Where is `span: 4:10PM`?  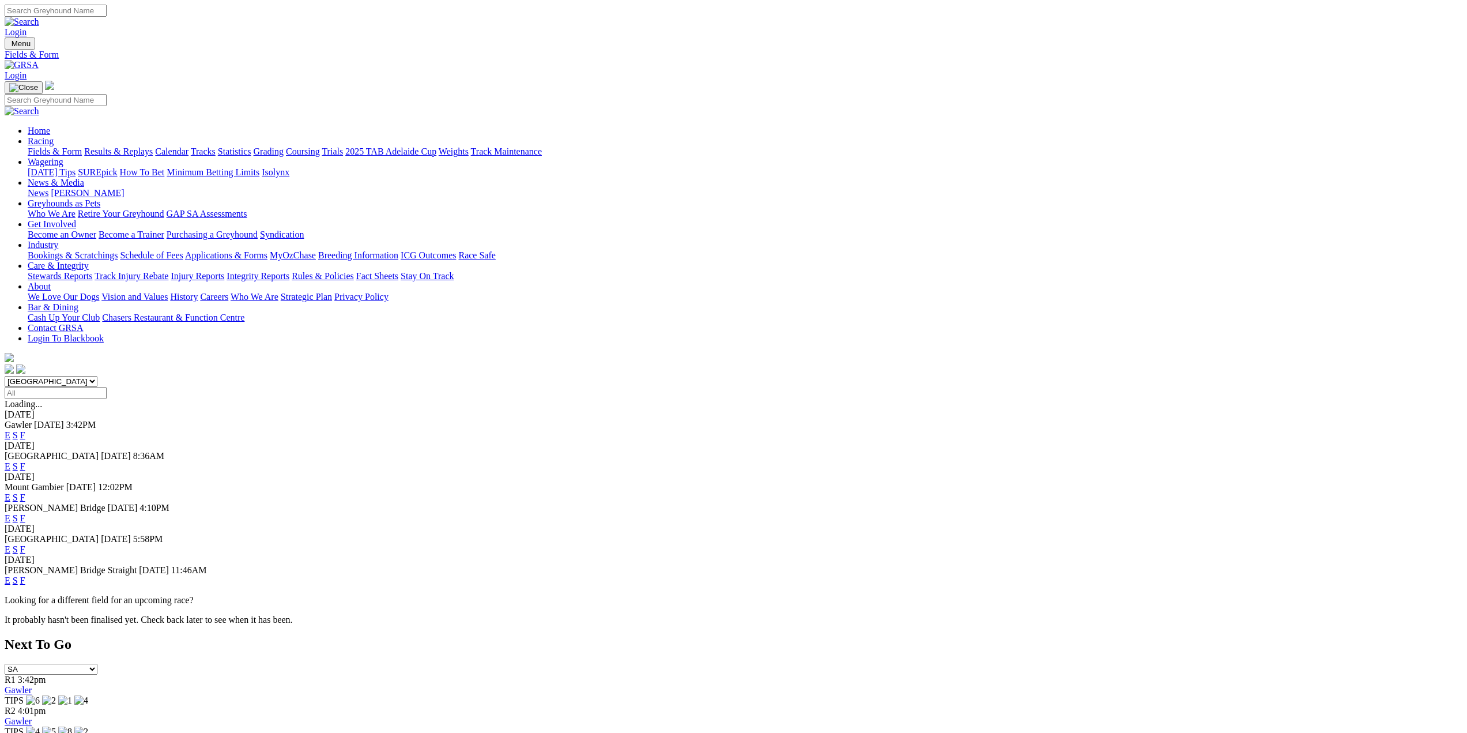
span: 4:10PM is located at coordinates (154, 507).